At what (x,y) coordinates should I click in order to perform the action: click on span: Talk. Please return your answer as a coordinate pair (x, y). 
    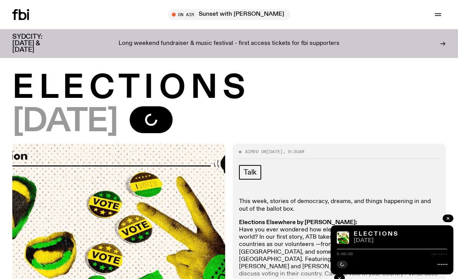
    Looking at the image, I should click on (250, 172).